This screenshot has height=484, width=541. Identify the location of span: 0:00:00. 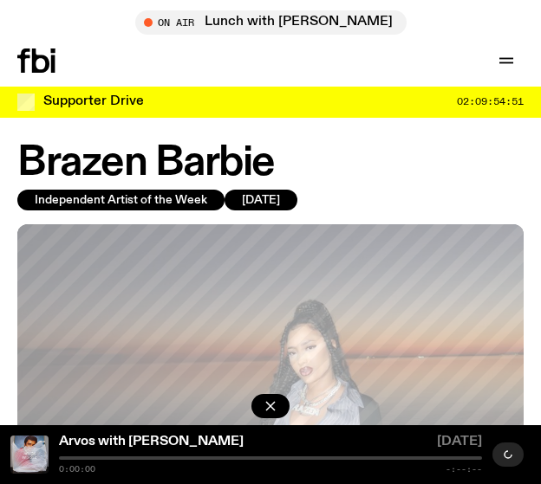
(77, 470).